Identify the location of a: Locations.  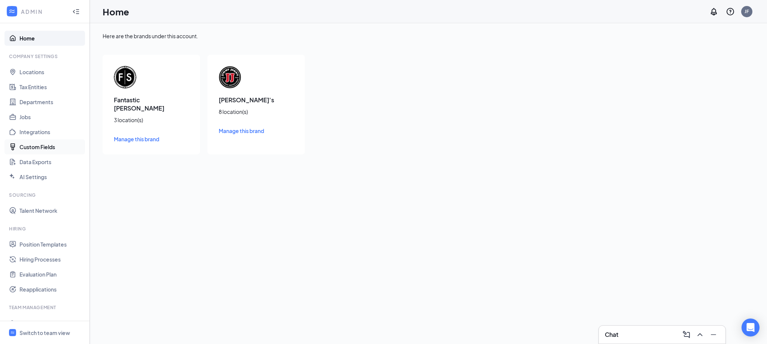
(51, 72).